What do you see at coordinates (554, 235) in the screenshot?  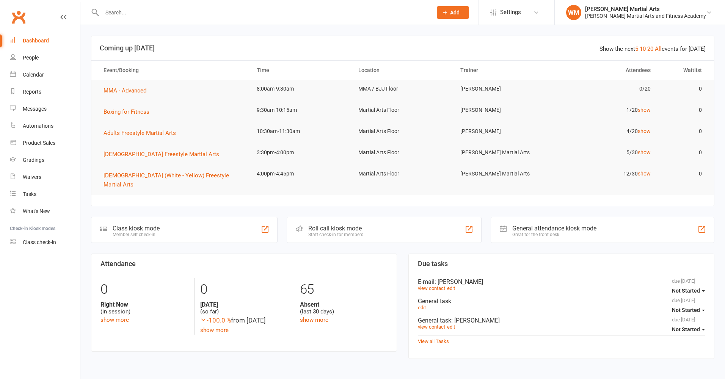 I see `div: Great for the front desk` at bounding box center [554, 235].